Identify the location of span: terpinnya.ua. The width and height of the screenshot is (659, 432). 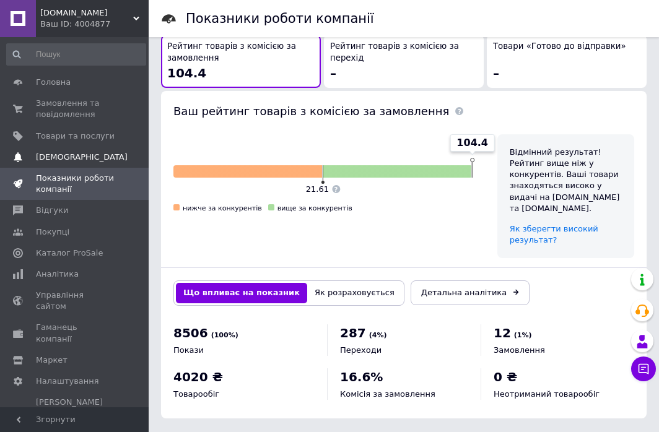
(87, 13).